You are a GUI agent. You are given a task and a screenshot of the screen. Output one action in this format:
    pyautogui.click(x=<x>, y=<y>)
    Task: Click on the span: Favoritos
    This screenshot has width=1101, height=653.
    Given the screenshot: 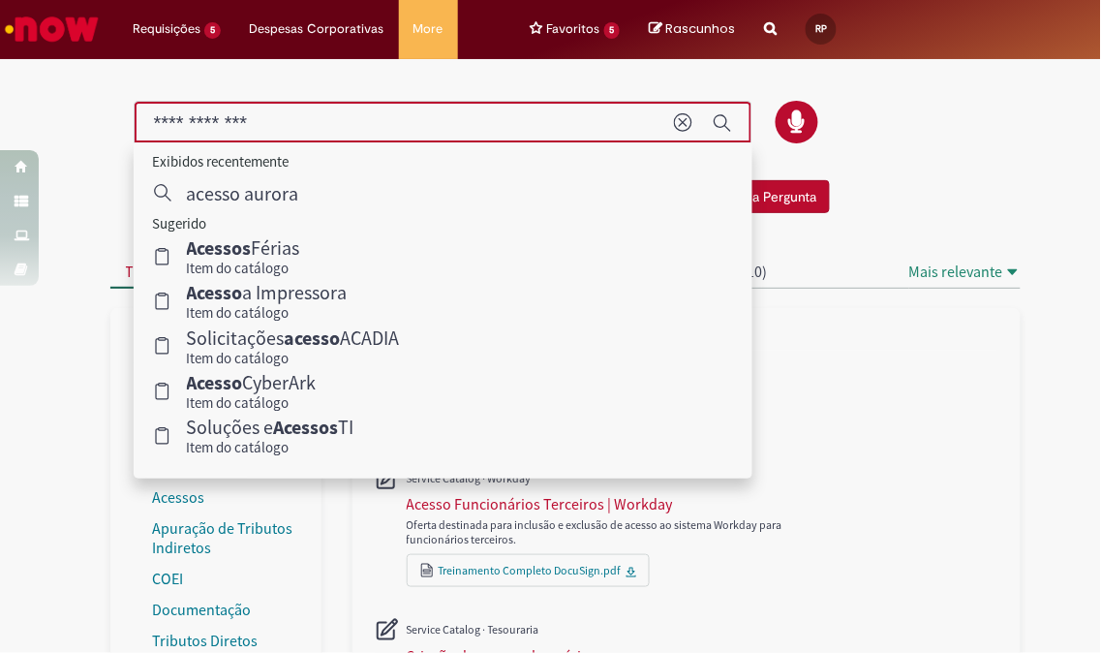 What is the action you would take?
    pyautogui.click(x=573, y=29)
    